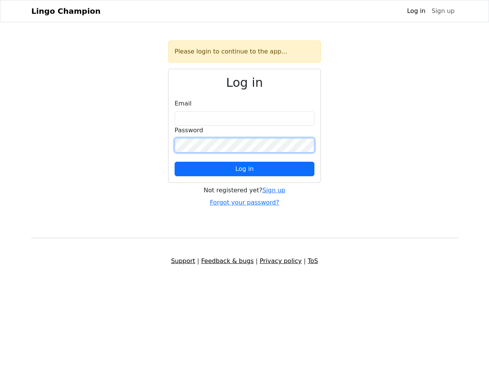 This screenshot has height=367, width=489. I want to click on button: Log in, so click(245, 169).